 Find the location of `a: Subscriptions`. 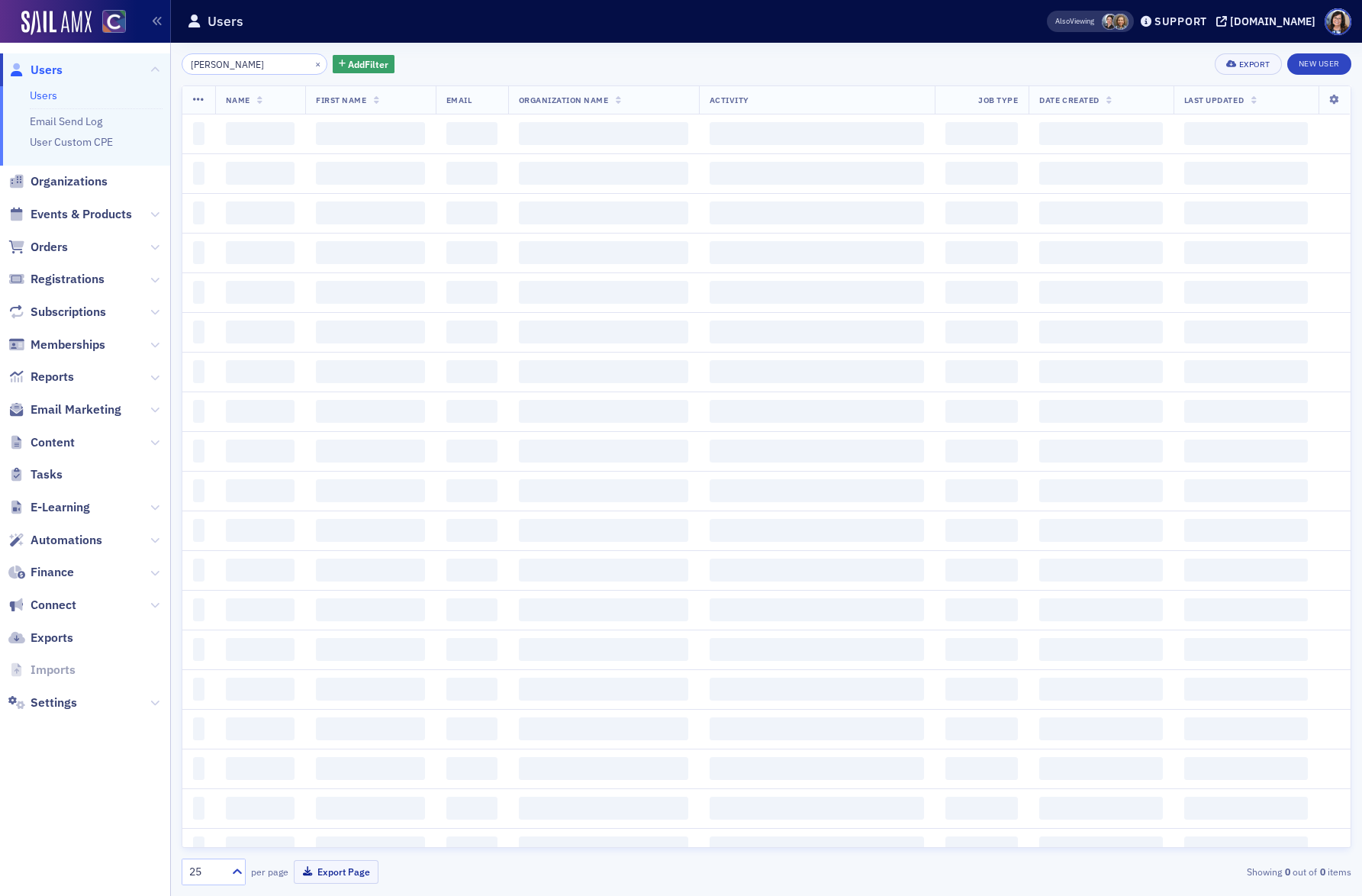

a: Subscriptions is located at coordinates (57, 313).